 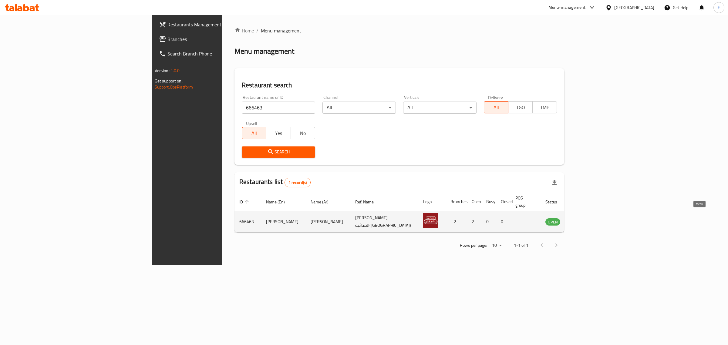 What do you see at coordinates (474, 202) in the screenshot?
I see `th: Open` at bounding box center [474, 202].